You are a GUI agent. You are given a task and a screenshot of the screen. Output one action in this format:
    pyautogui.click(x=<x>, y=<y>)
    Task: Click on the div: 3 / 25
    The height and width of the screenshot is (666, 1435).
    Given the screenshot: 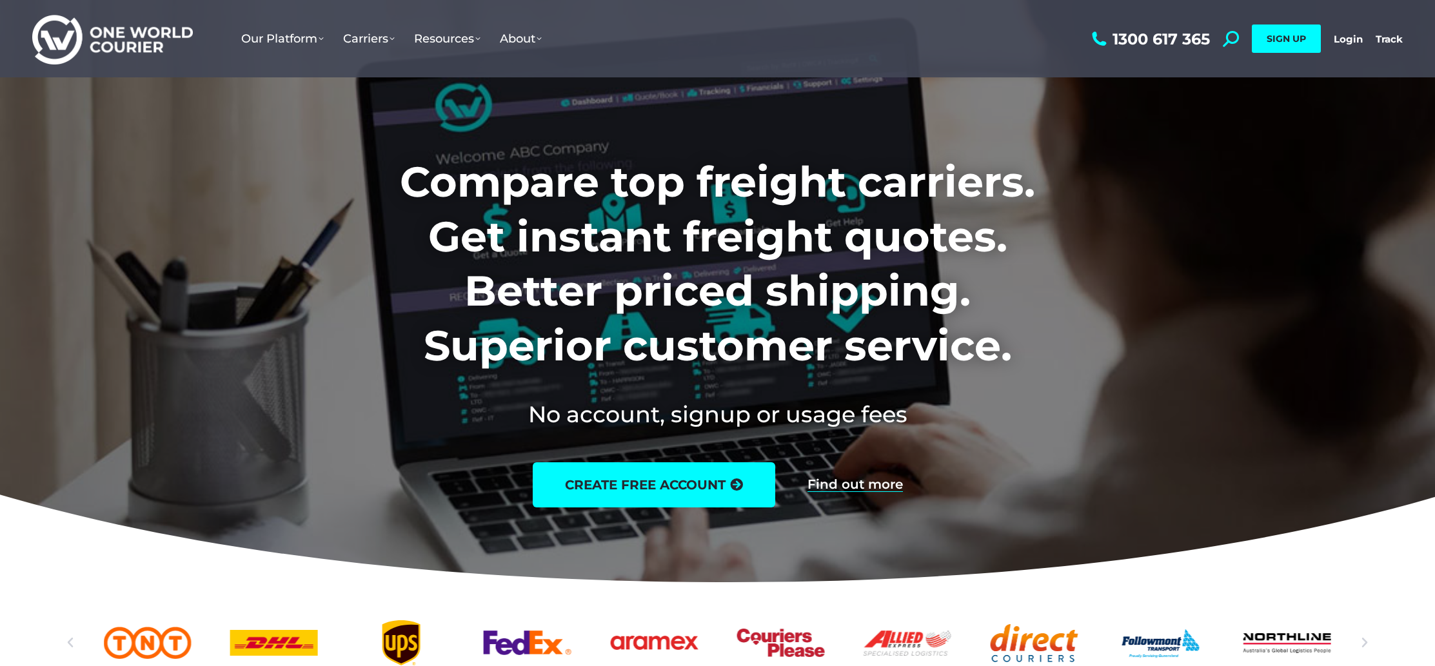 What is the action you would take?
    pyautogui.click(x=274, y=643)
    